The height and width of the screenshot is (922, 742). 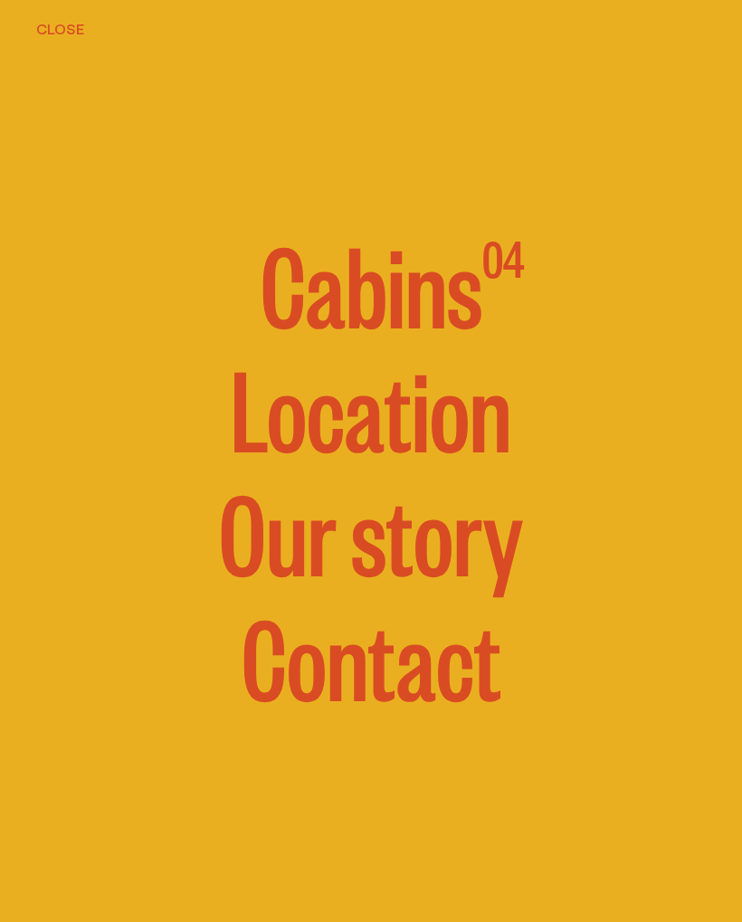 What do you see at coordinates (371, 529) in the screenshot?
I see `a: Our story` at bounding box center [371, 529].